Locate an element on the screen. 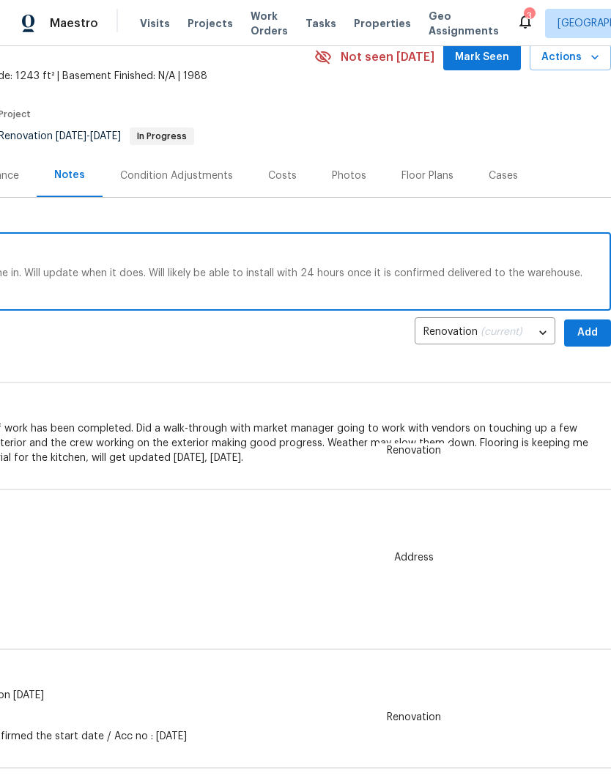 Image resolution: width=611 pixels, height=784 pixels. span: Properties is located at coordinates (382, 23).